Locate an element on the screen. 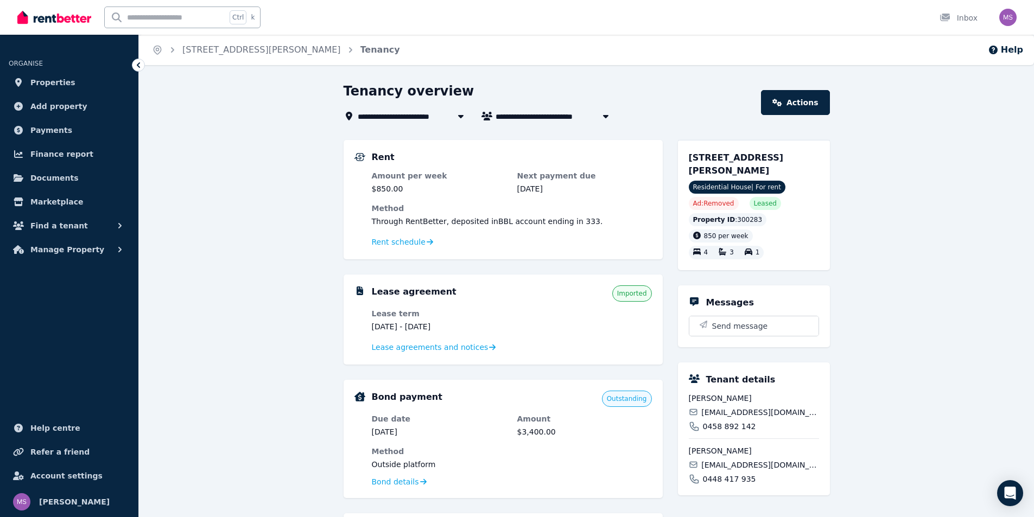  span: 0458 892 142 is located at coordinates (729, 426).